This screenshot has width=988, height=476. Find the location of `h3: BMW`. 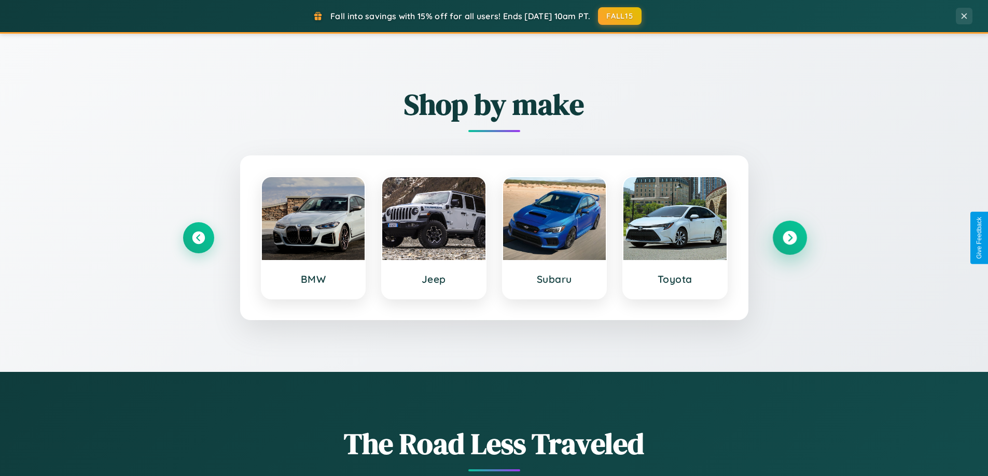

h3: BMW is located at coordinates (313, 279).